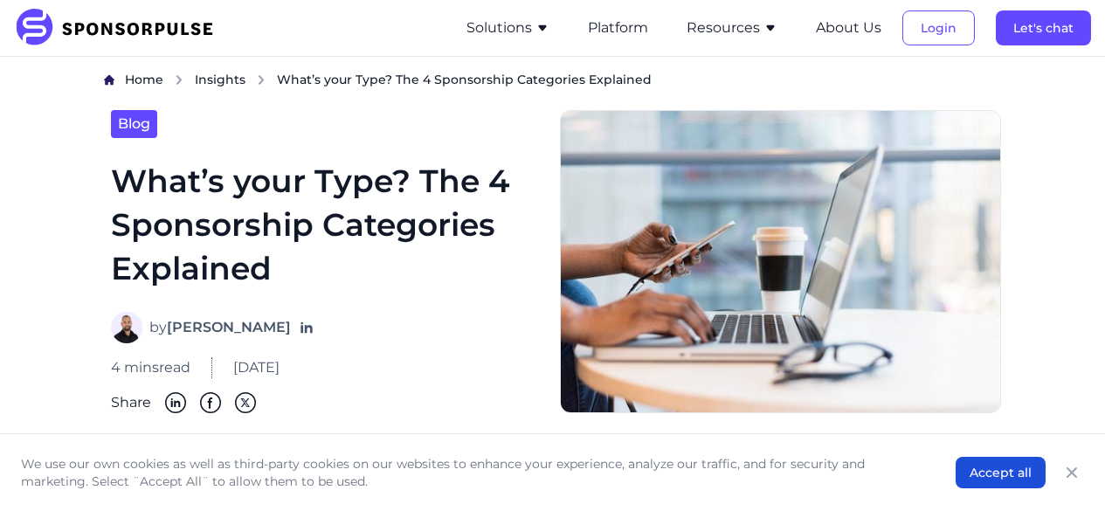  What do you see at coordinates (131, 403) in the screenshot?
I see `span: Share` at bounding box center [131, 403].